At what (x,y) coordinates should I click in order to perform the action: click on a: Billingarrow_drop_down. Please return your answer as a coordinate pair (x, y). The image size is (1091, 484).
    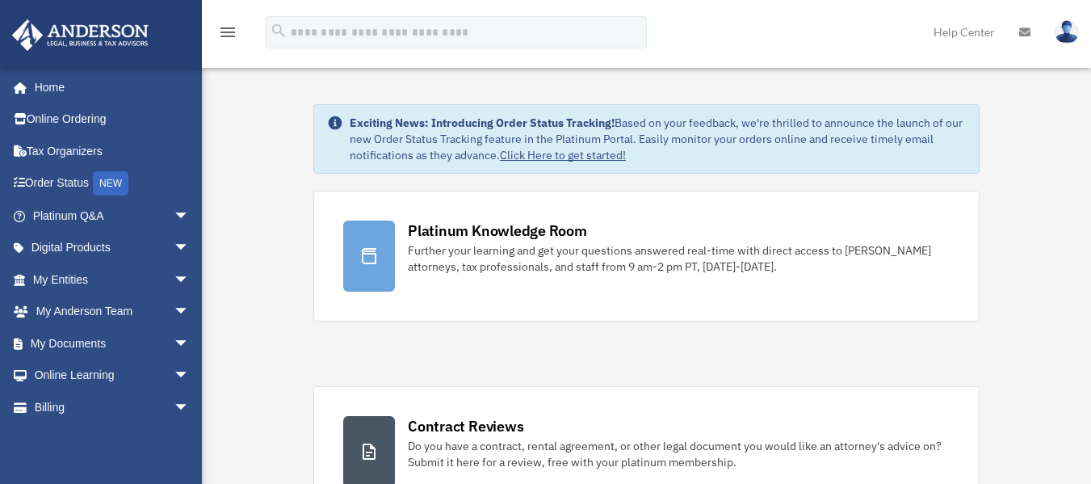
    Looking at the image, I should click on (112, 407).